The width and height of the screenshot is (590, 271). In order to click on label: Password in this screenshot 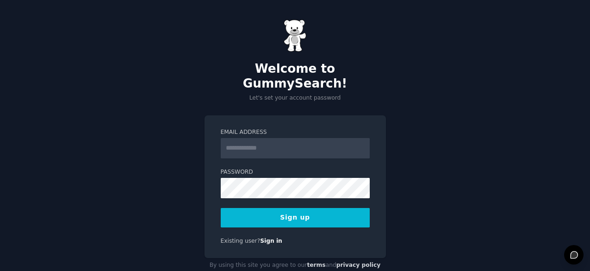, I will do `click(295, 172)`.